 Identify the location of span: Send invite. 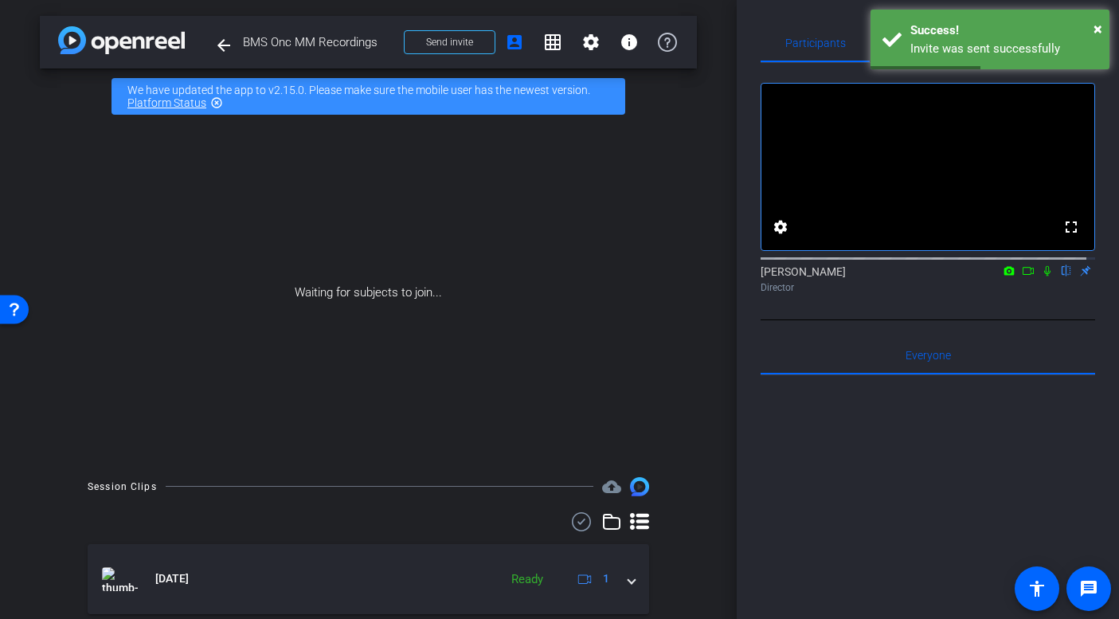
(449, 42).